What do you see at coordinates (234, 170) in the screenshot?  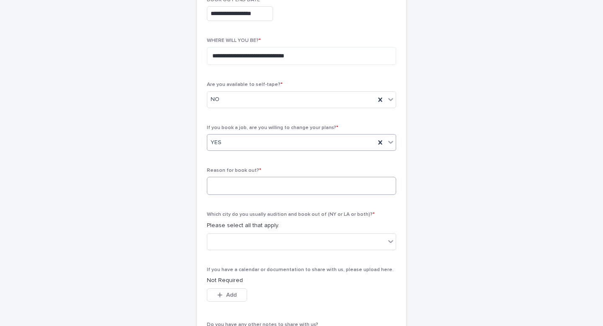 I see `span: Reason for book out?` at bounding box center [234, 170].